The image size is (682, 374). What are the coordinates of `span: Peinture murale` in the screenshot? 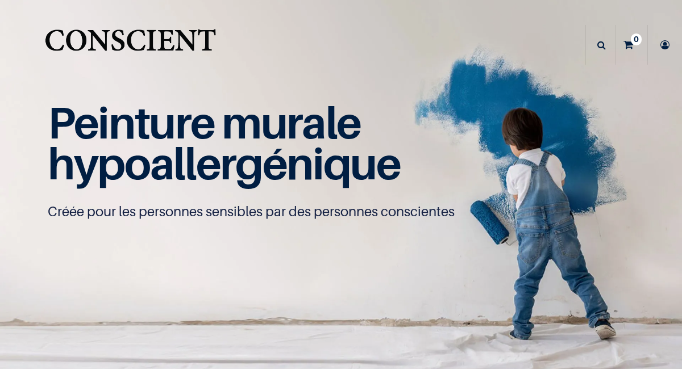 It's located at (204, 122).